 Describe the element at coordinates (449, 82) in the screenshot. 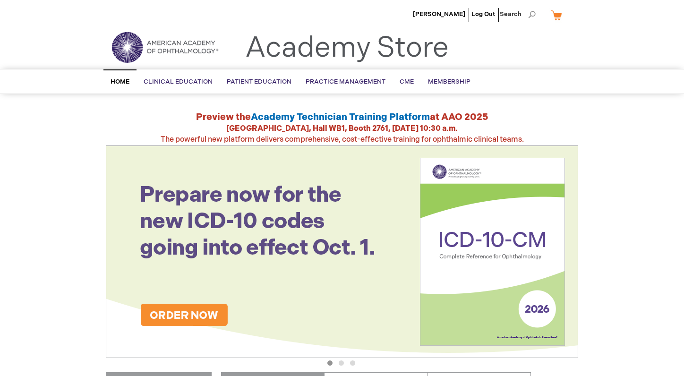

I see `span: Membership` at that location.